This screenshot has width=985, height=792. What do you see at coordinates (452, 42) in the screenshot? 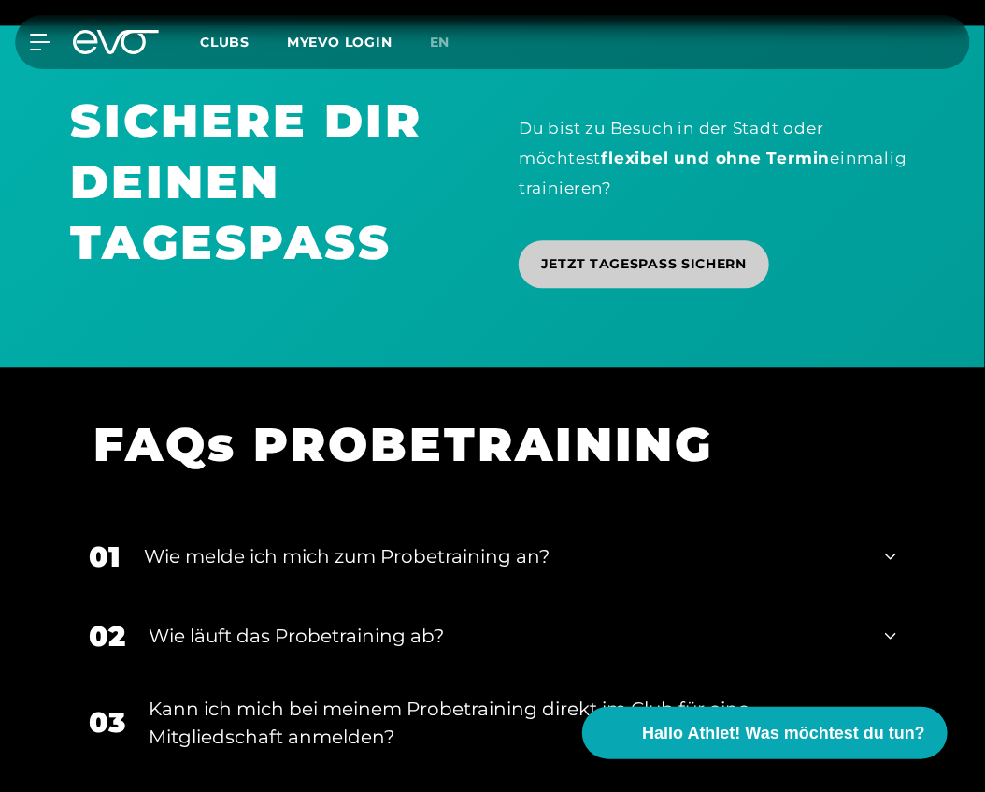
I see `a: en` at bounding box center [452, 42].